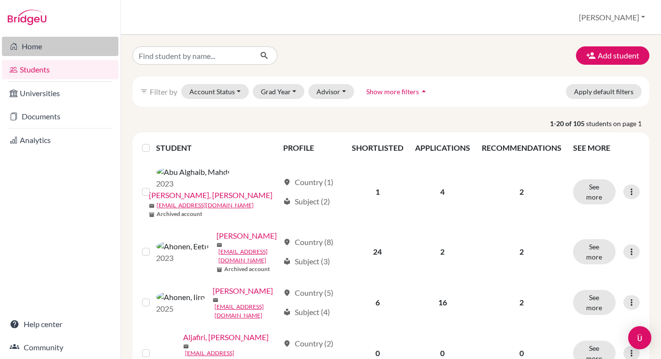 The height and width of the screenshot is (359, 661). I want to click on div: Country (1), so click(308, 182).